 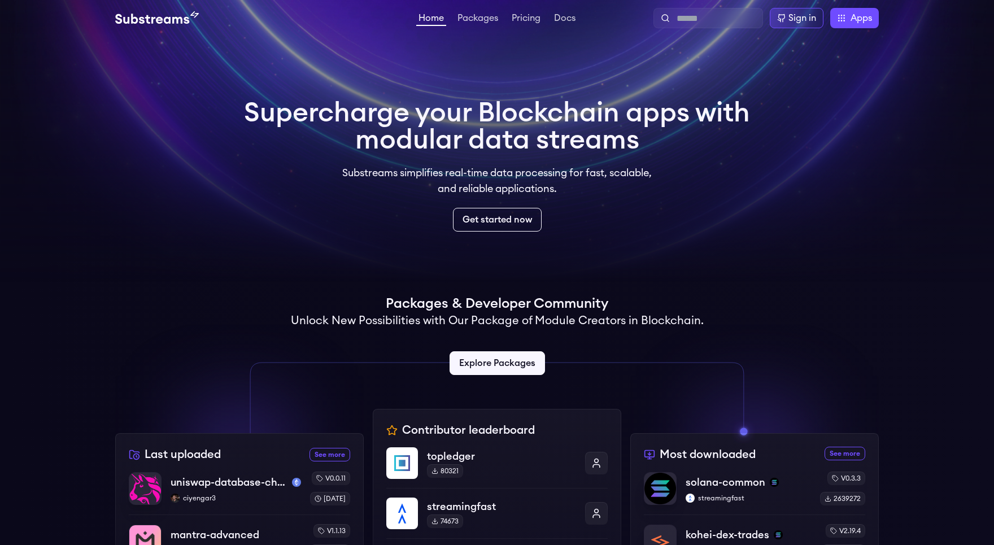 I want to click on img: sepolia, so click(x=296, y=482).